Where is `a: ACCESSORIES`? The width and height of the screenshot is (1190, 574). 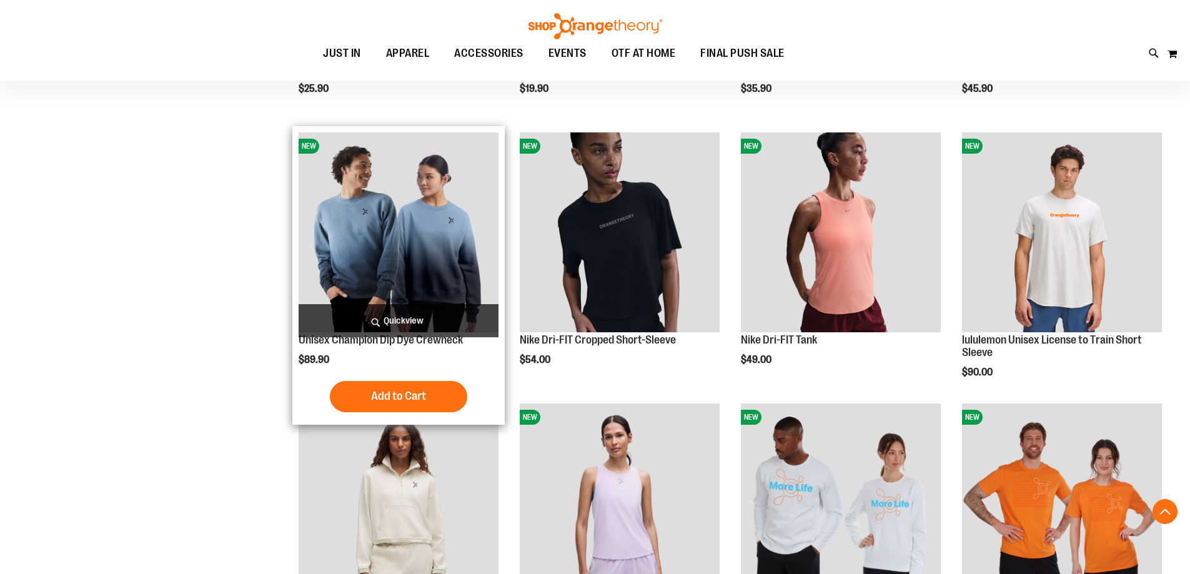 a: ACCESSORIES is located at coordinates (488, 54).